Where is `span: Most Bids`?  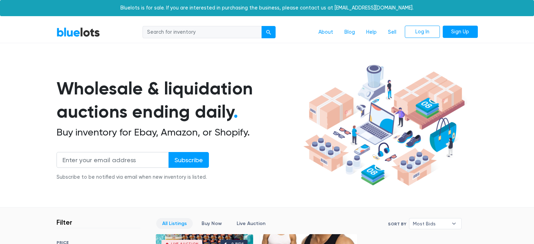 span: Most Bids is located at coordinates (431, 224).